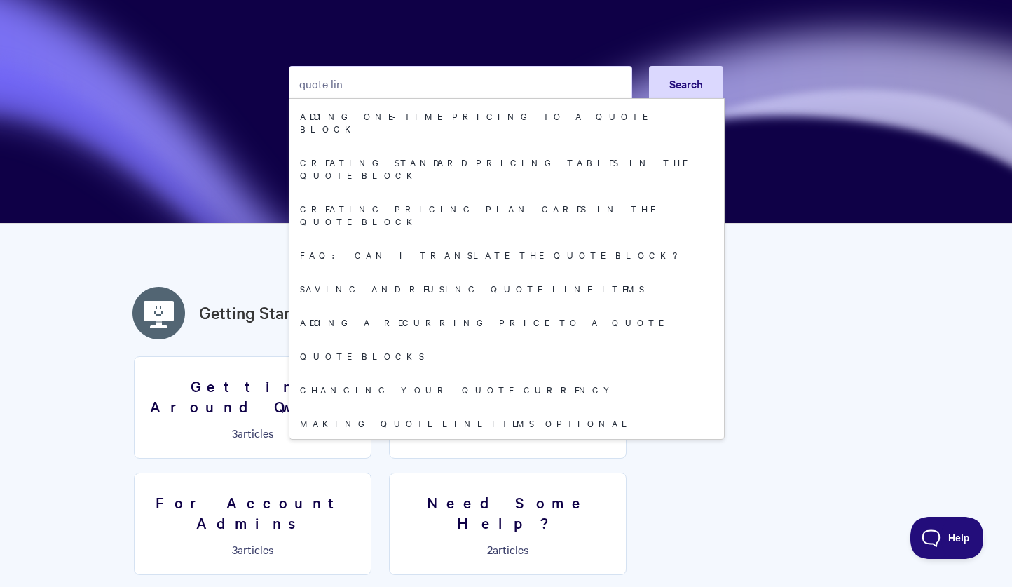 The image size is (1012, 587). Describe the element at coordinates (507, 322) in the screenshot. I see `a: Adding A Recurring Price To A Quote` at that location.